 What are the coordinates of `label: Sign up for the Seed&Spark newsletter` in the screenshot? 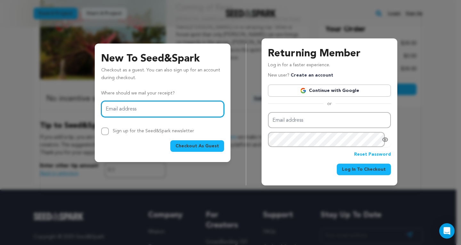 It's located at (153, 131).